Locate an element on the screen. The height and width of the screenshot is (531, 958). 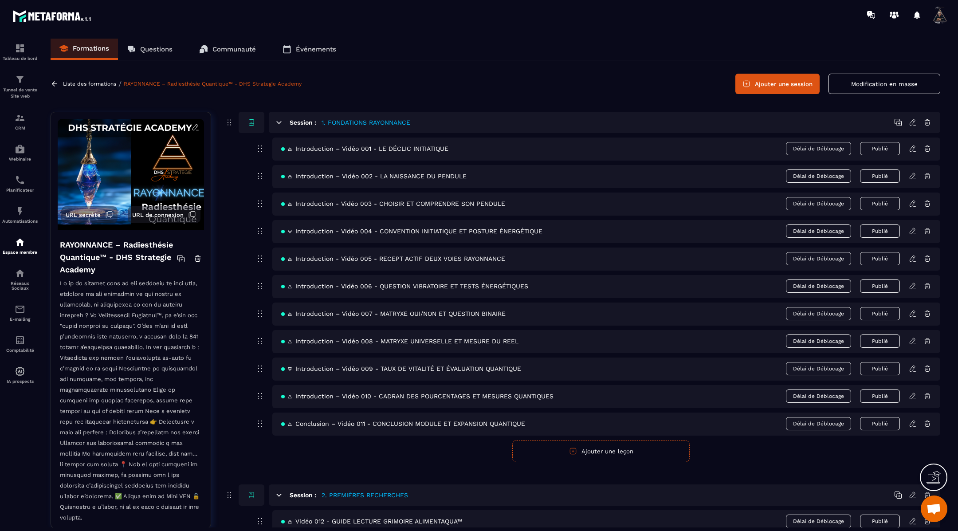
a: Formations is located at coordinates (84, 49).